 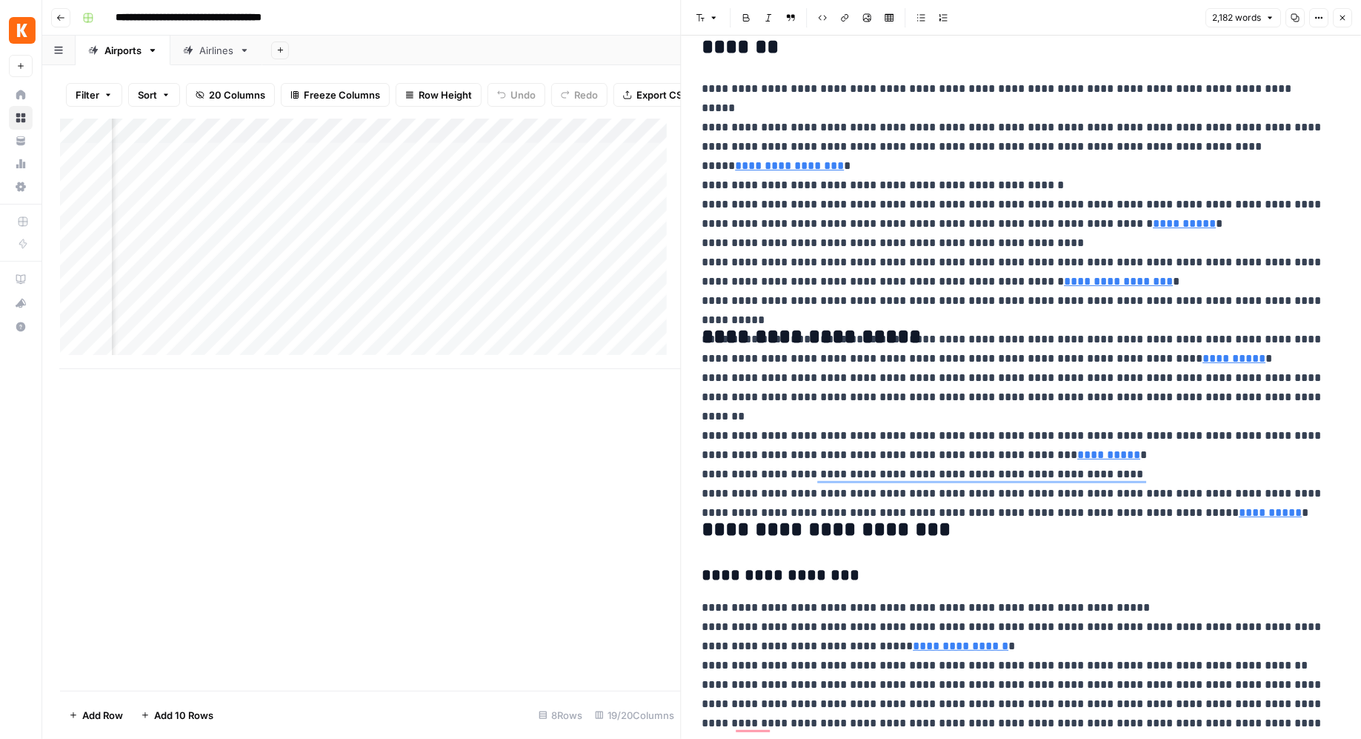 What do you see at coordinates (21, 30) in the screenshot?
I see `button: Workspace: Kayak` at bounding box center [21, 30].